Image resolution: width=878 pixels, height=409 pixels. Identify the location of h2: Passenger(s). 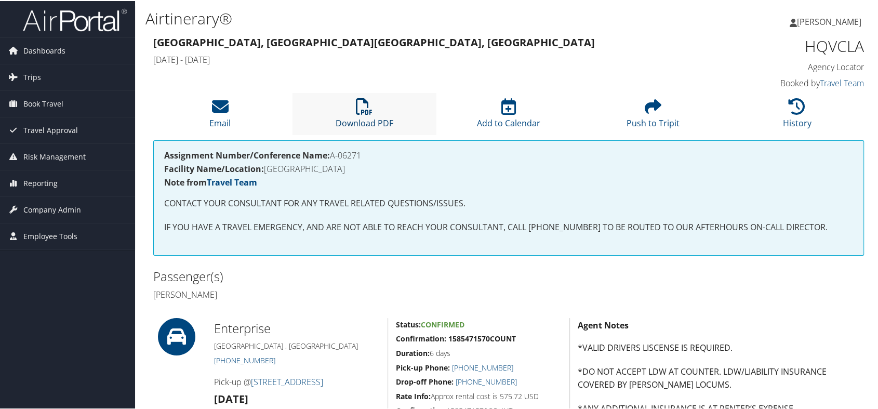
(327, 275).